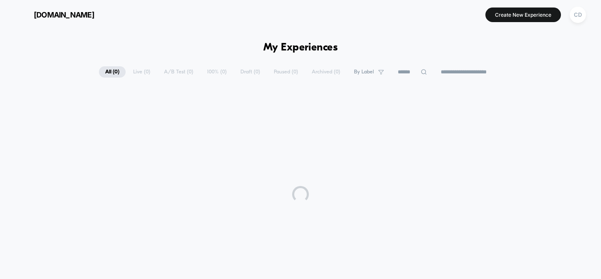 The height and width of the screenshot is (279, 601). I want to click on span: All ( 0 ), so click(112, 72).